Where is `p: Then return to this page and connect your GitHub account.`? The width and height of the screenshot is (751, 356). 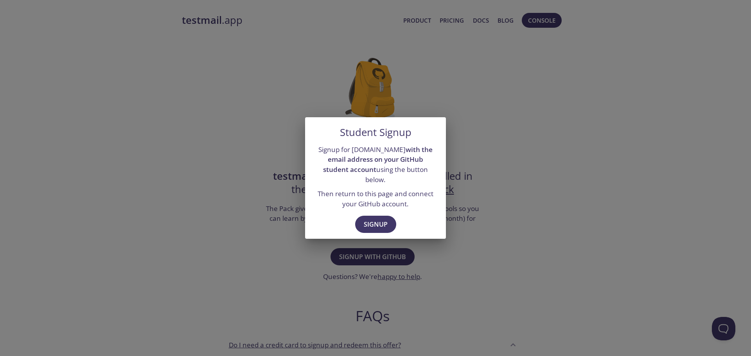 p: Then return to this page and connect your GitHub account. is located at coordinates (376, 199).